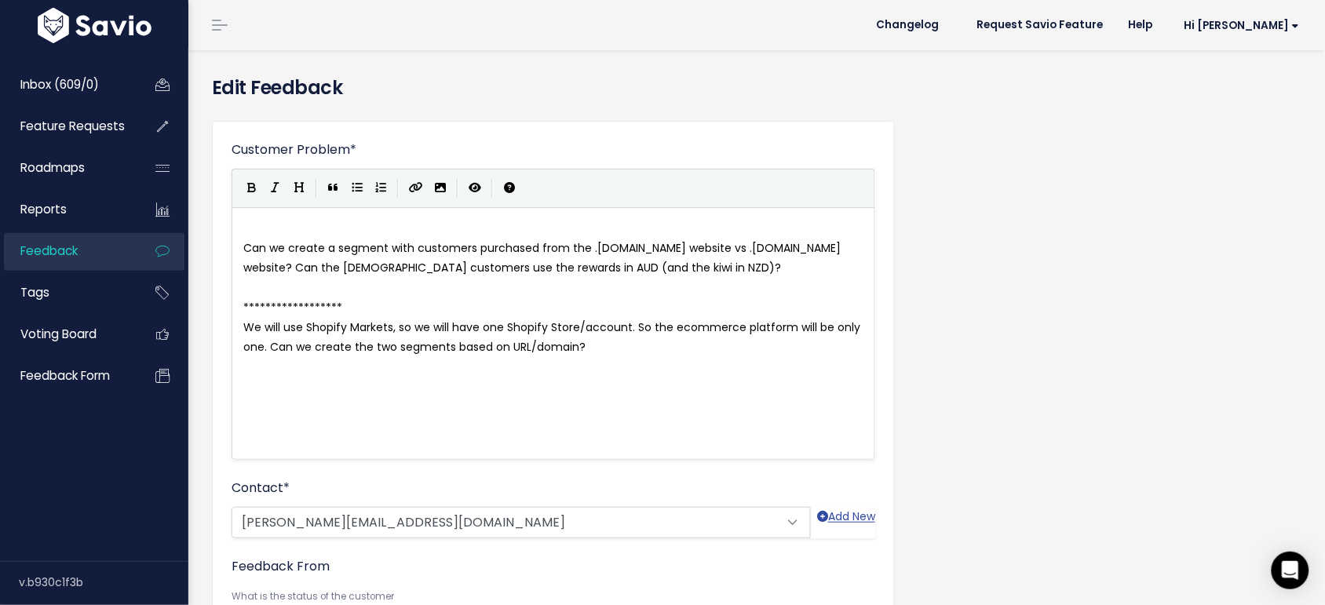  I want to click on button: Numbered List, so click(381, 188).